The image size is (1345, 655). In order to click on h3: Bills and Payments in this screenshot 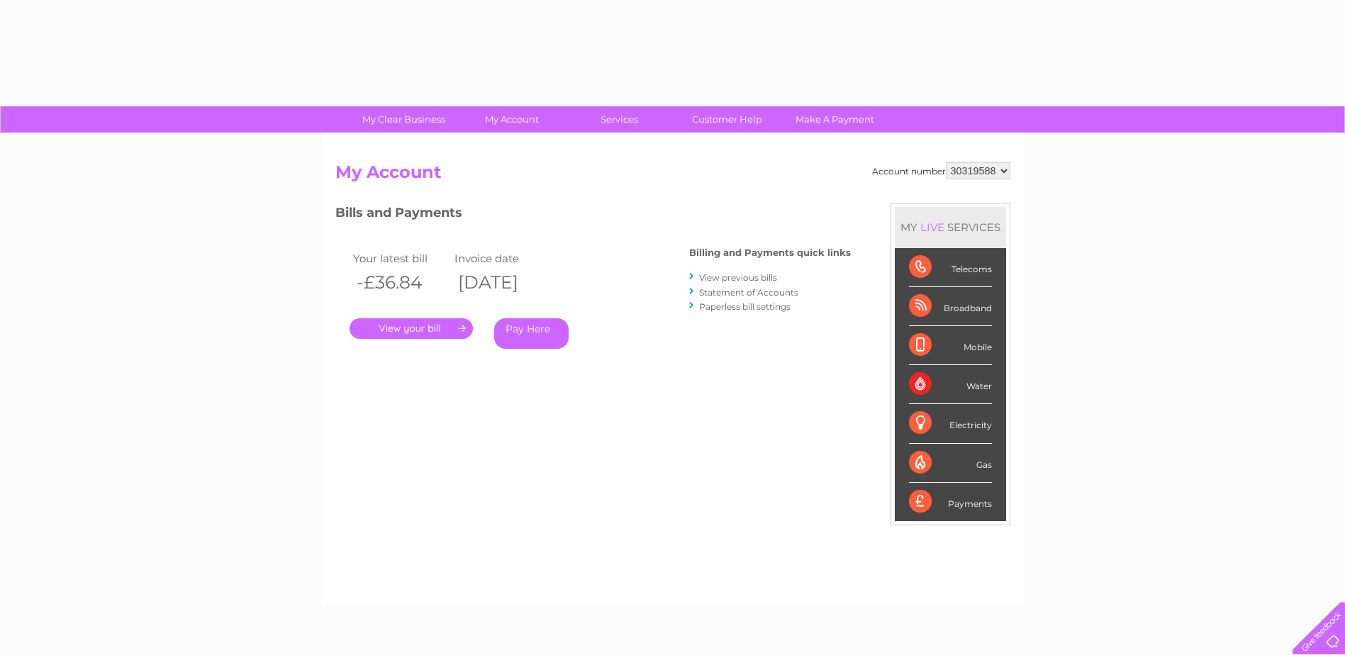, I will do `click(593, 215)`.